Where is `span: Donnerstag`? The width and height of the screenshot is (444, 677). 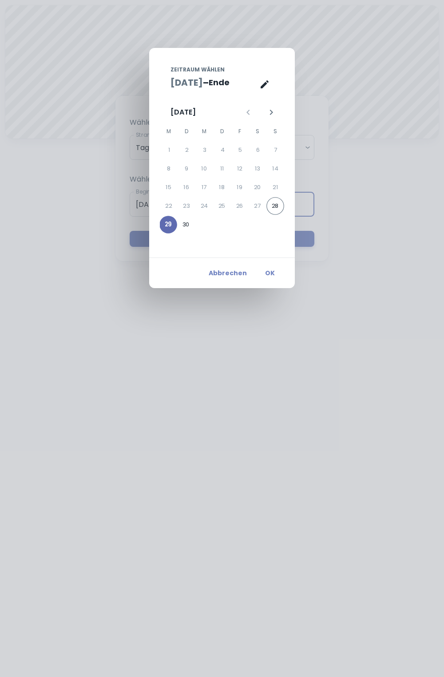
span: Donnerstag is located at coordinates (222, 131).